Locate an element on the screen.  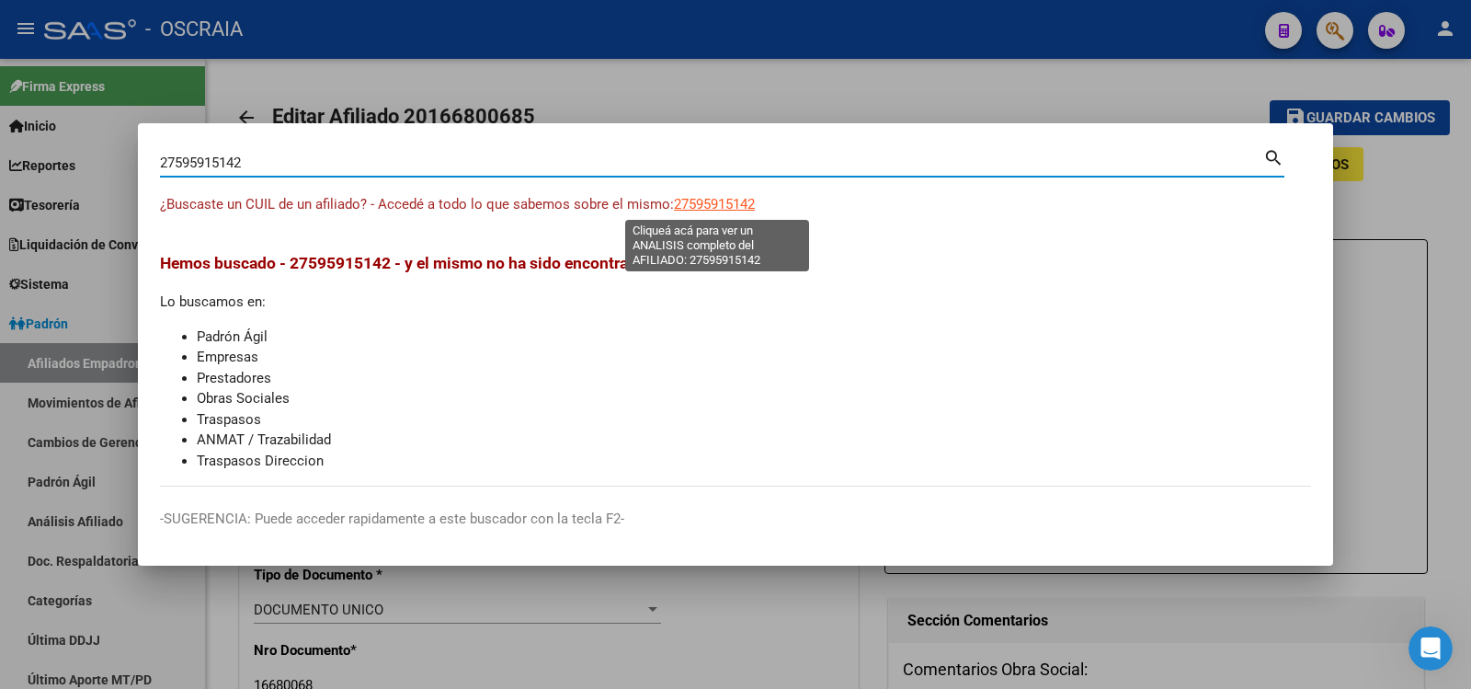
span: 27595915142 is located at coordinates (714, 204).